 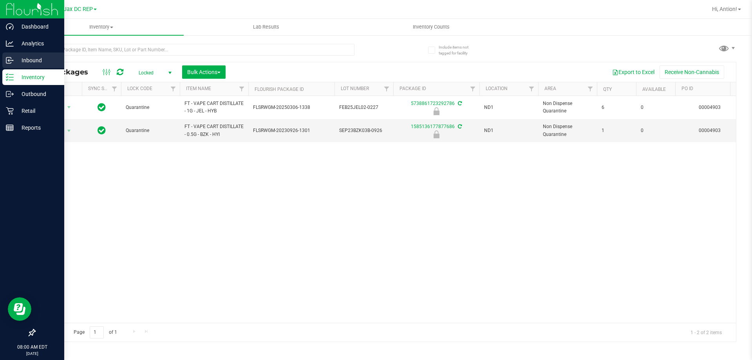 What do you see at coordinates (10, 111) in the screenshot?
I see `inline-svg: Retail` at bounding box center [10, 111].